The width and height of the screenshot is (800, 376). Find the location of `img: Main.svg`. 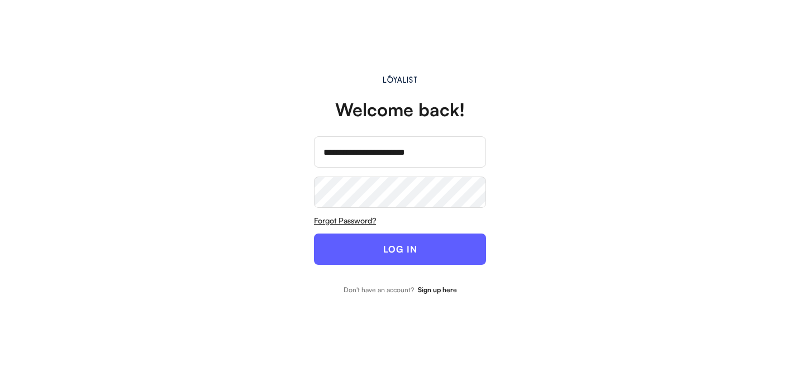

img: Main.svg is located at coordinates (400, 79).